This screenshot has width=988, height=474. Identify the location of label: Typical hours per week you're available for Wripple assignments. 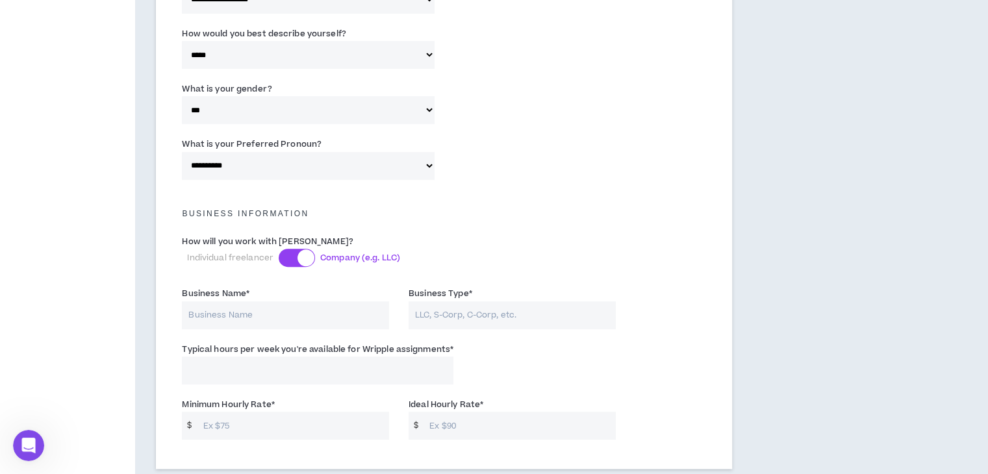
(318, 350).